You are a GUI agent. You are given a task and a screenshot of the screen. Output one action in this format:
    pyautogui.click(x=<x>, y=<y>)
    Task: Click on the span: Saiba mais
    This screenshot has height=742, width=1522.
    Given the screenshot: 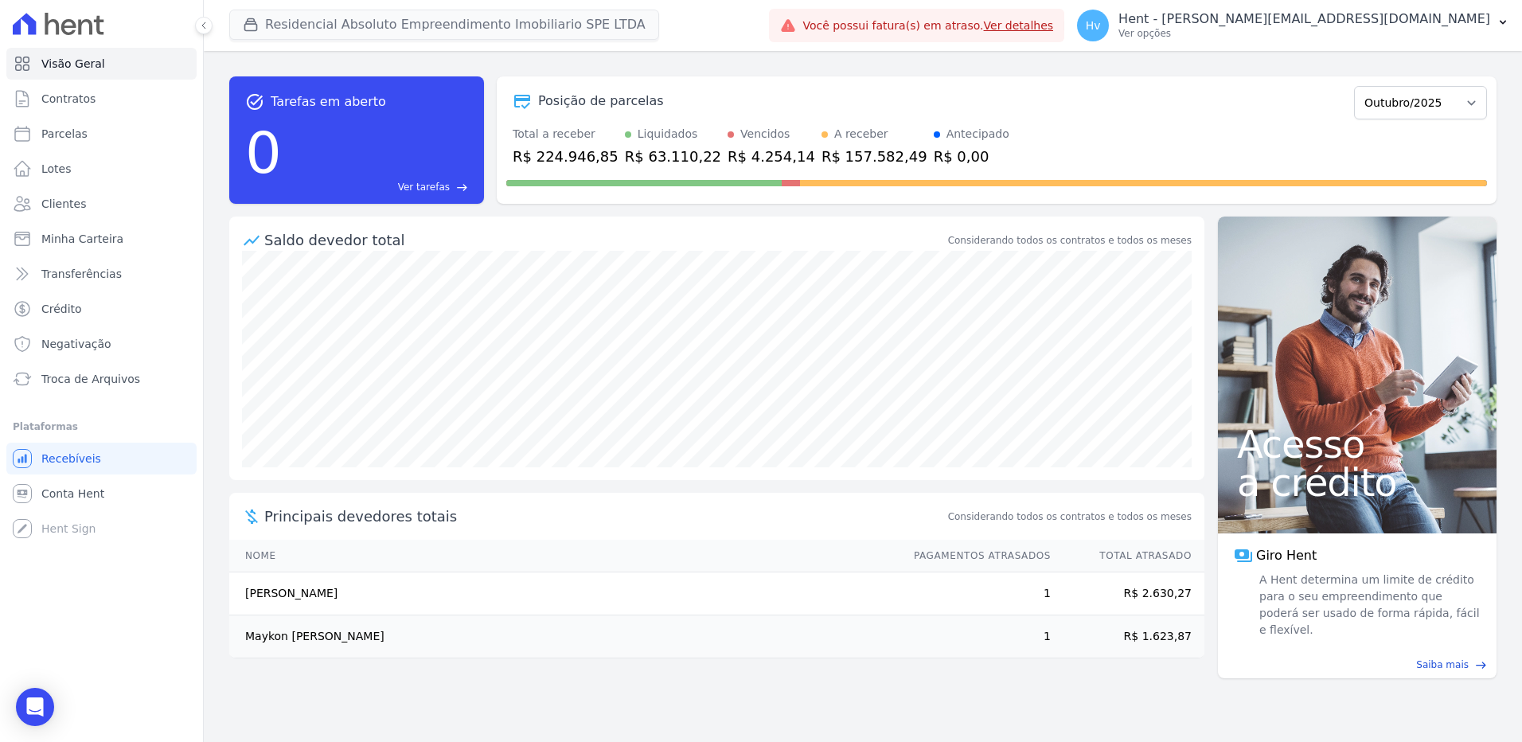 What is the action you would take?
    pyautogui.click(x=1442, y=665)
    